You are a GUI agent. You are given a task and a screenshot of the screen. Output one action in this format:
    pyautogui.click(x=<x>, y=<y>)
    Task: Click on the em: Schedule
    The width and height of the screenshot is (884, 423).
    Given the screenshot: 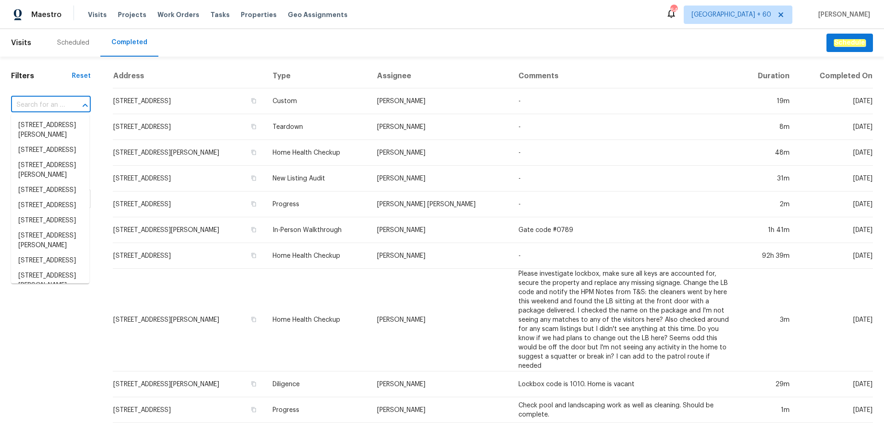 What is the action you would take?
    pyautogui.click(x=849, y=43)
    